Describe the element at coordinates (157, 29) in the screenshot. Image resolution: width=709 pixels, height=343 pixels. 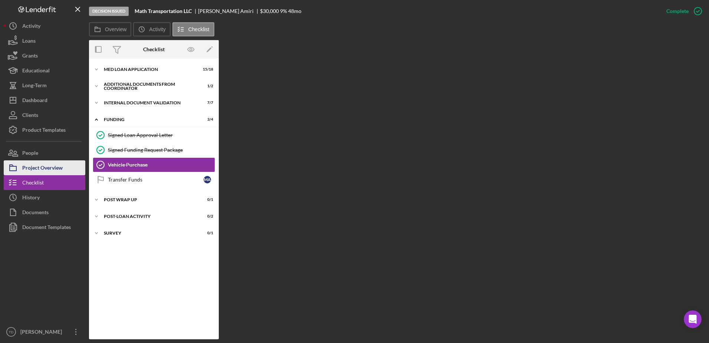
I see `label: Activity` at that location.